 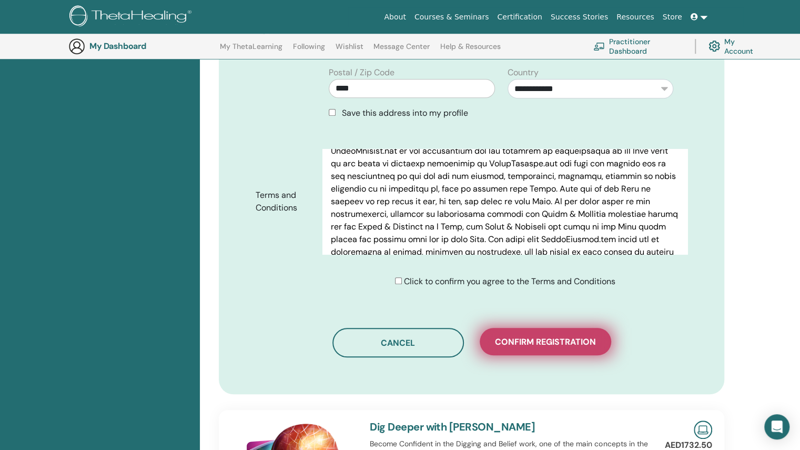 I want to click on a: Wishlist, so click(x=349, y=51).